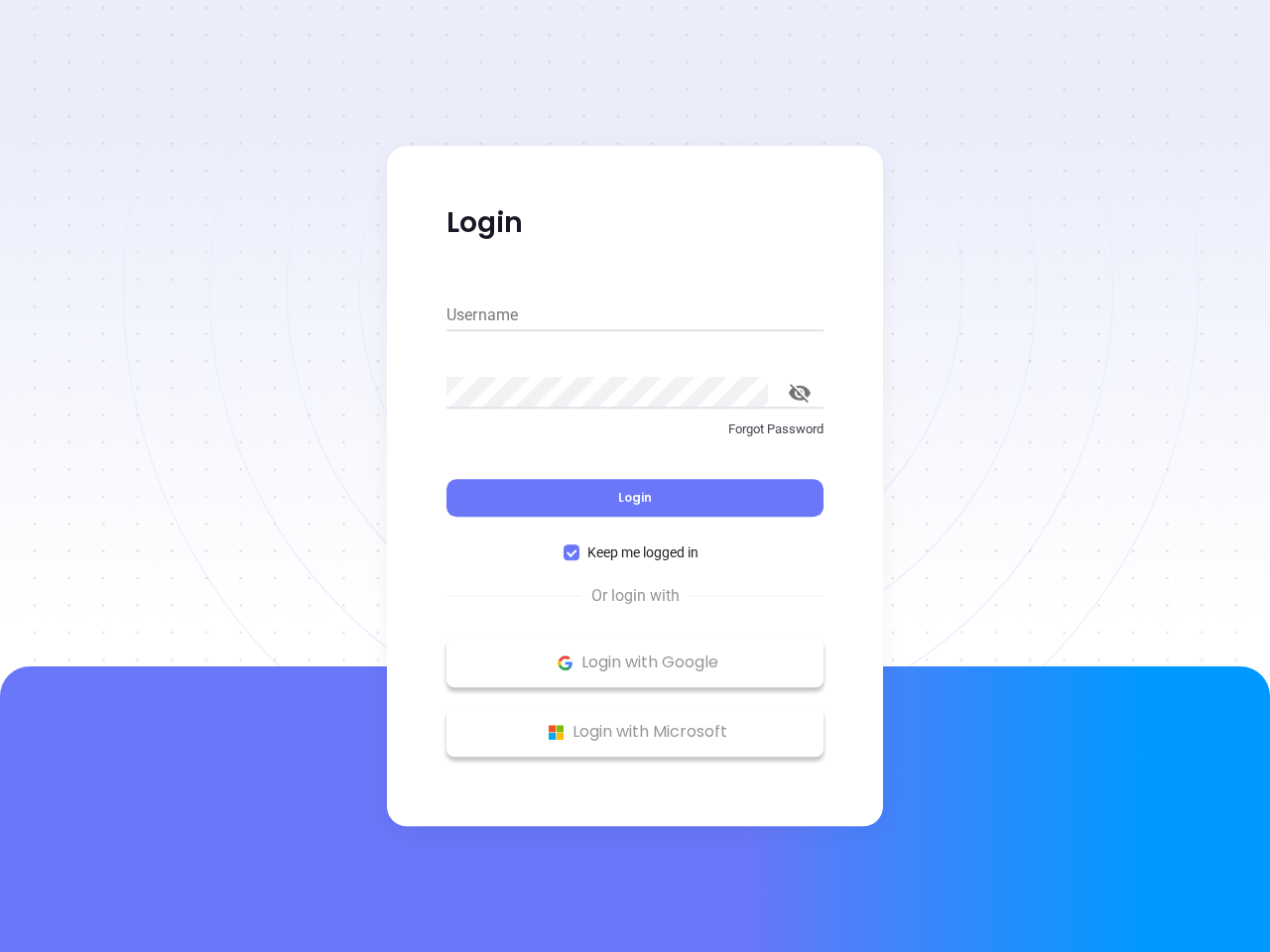  What do you see at coordinates (635, 663) in the screenshot?
I see `button: Google Logo Login with Google` at bounding box center [635, 663].